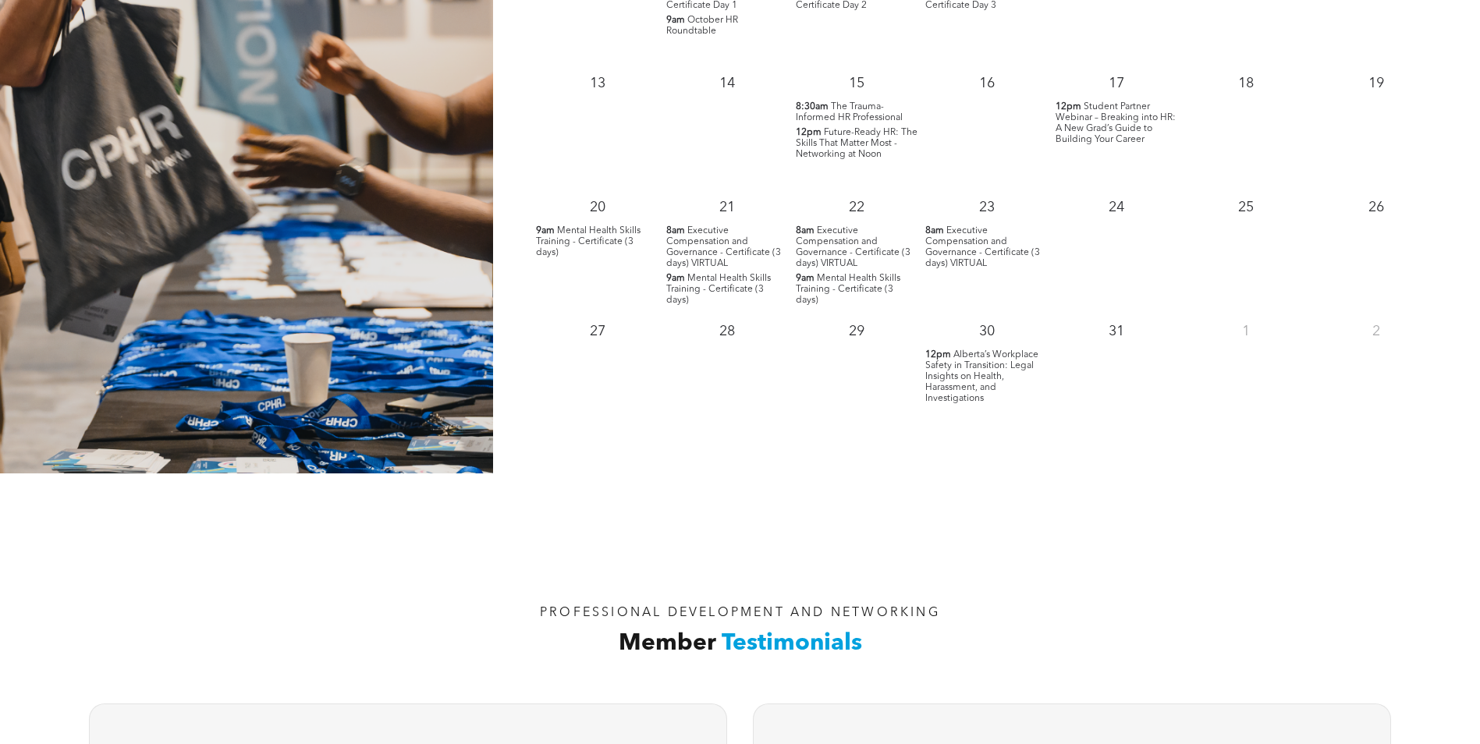  Describe the element at coordinates (598, 332) in the screenshot. I see `p: 27` at that location.